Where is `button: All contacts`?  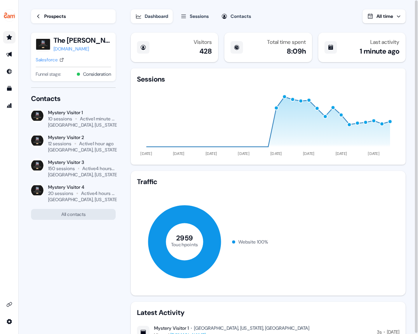 button: All contacts is located at coordinates (73, 214).